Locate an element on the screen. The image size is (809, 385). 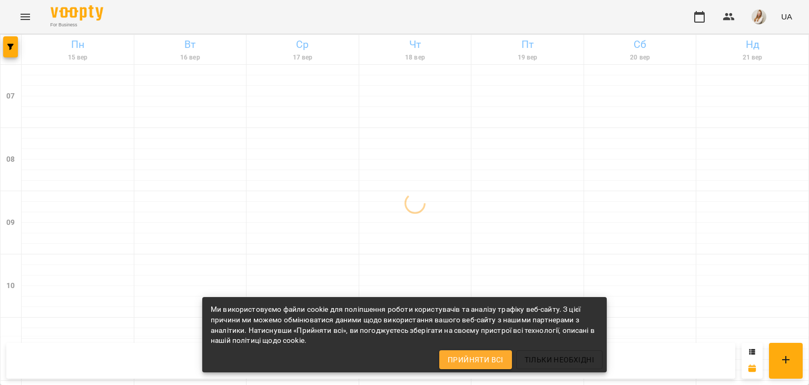
span: Тільки необхідні is located at coordinates (559, 360).